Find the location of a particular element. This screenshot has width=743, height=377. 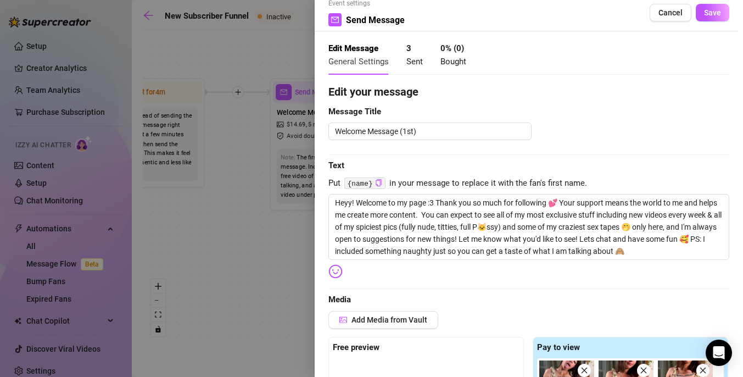

button: Click to Copy is located at coordinates (378, 183).